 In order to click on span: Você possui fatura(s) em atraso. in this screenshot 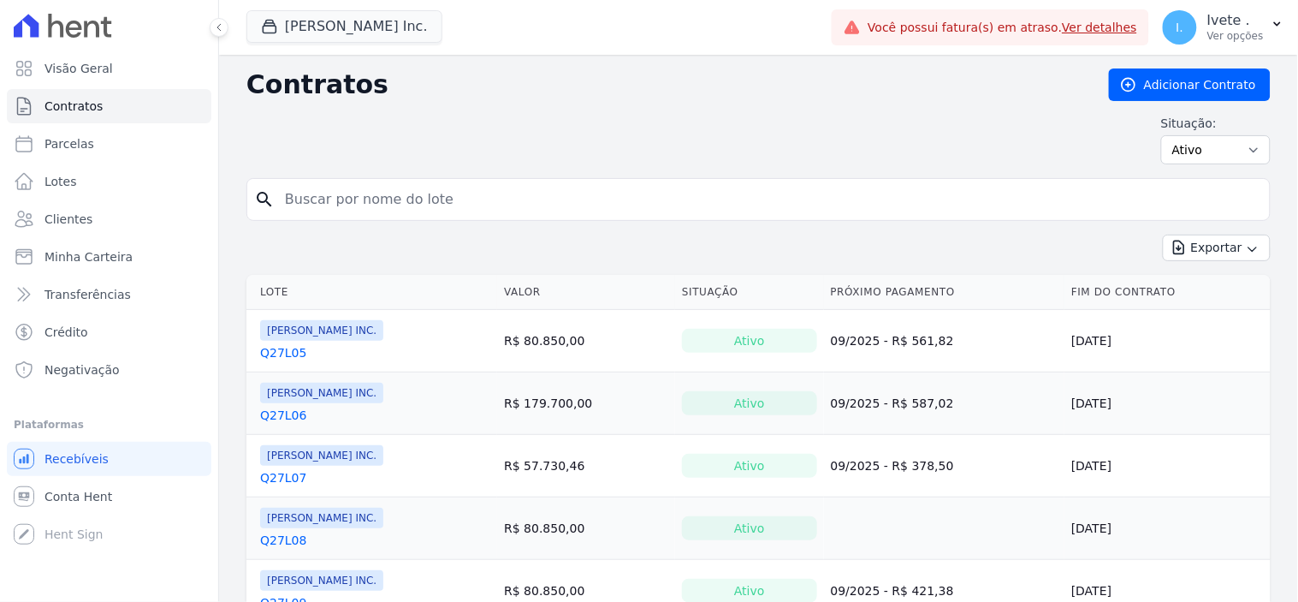, I will do `click(1002, 27)`.